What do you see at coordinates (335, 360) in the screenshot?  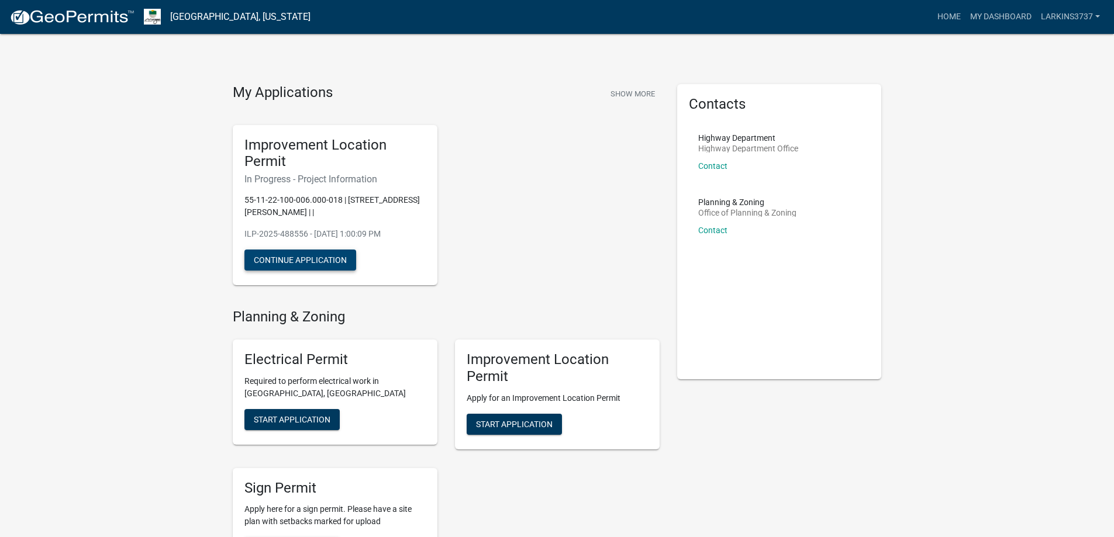 I see `h5: Electrical Permit` at bounding box center [335, 360].